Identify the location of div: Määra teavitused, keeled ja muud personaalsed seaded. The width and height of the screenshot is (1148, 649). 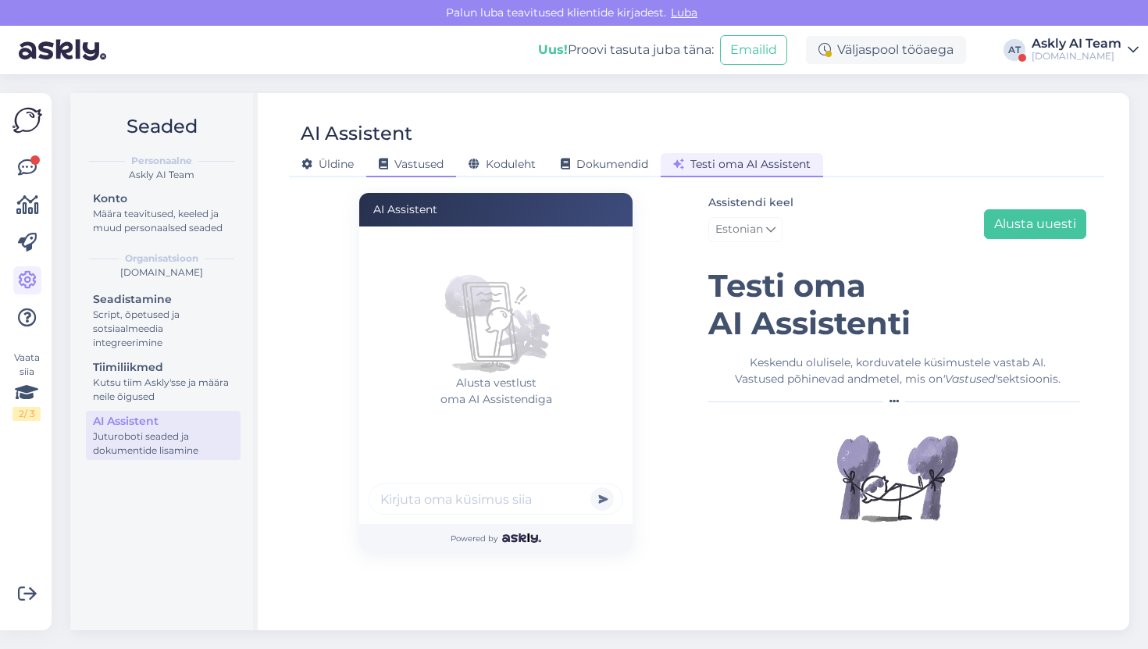
(163, 221).